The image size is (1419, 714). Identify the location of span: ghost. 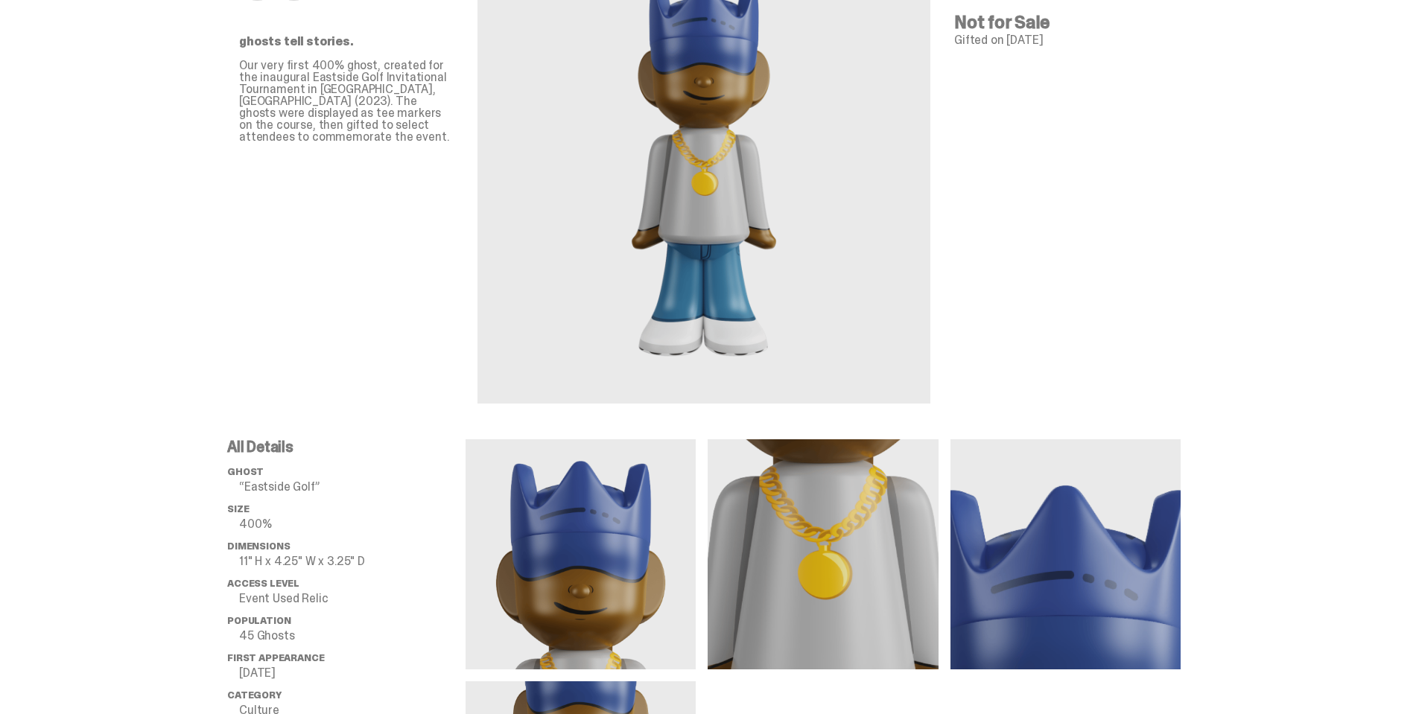
(245, 471).